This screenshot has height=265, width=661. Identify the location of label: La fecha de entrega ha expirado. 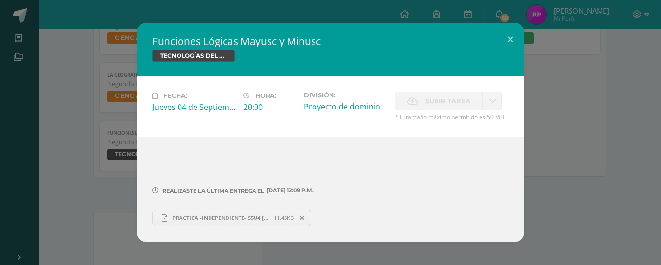
(439, 101).